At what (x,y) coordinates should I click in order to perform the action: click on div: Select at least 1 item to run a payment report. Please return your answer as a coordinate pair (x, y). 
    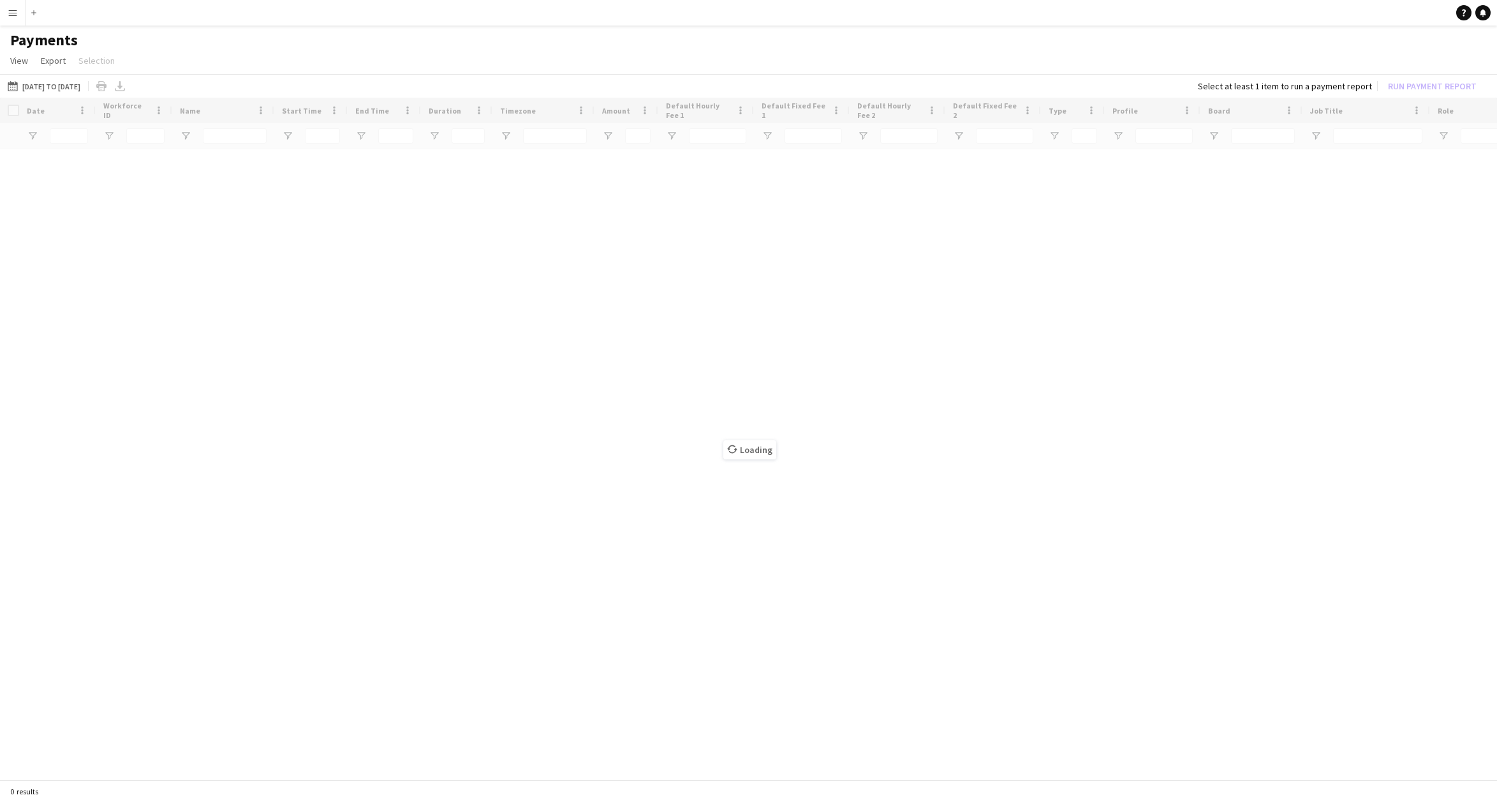
    Looking at the image, I should click on (1284, 86).